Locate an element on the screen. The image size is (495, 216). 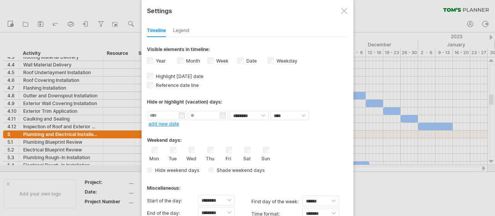
label: Start of the day: is located at coordinates (173, 201).